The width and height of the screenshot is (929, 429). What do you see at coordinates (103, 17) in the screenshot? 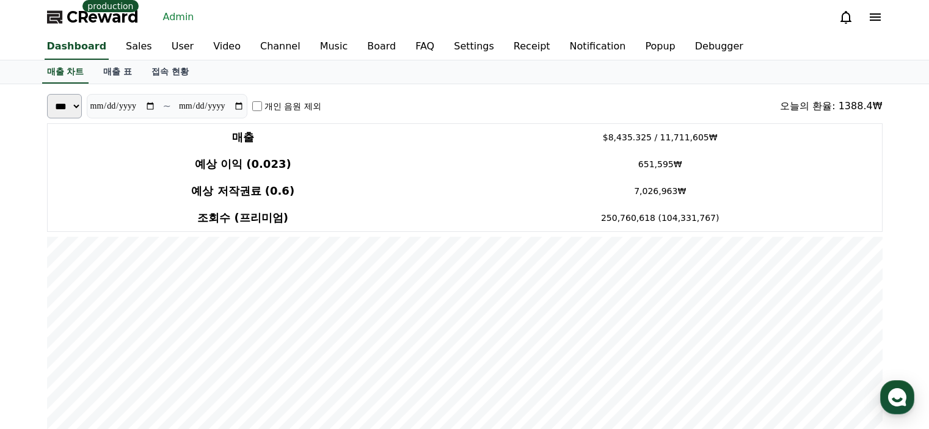
I see `span: CReward` at bounding box center [103, 17].